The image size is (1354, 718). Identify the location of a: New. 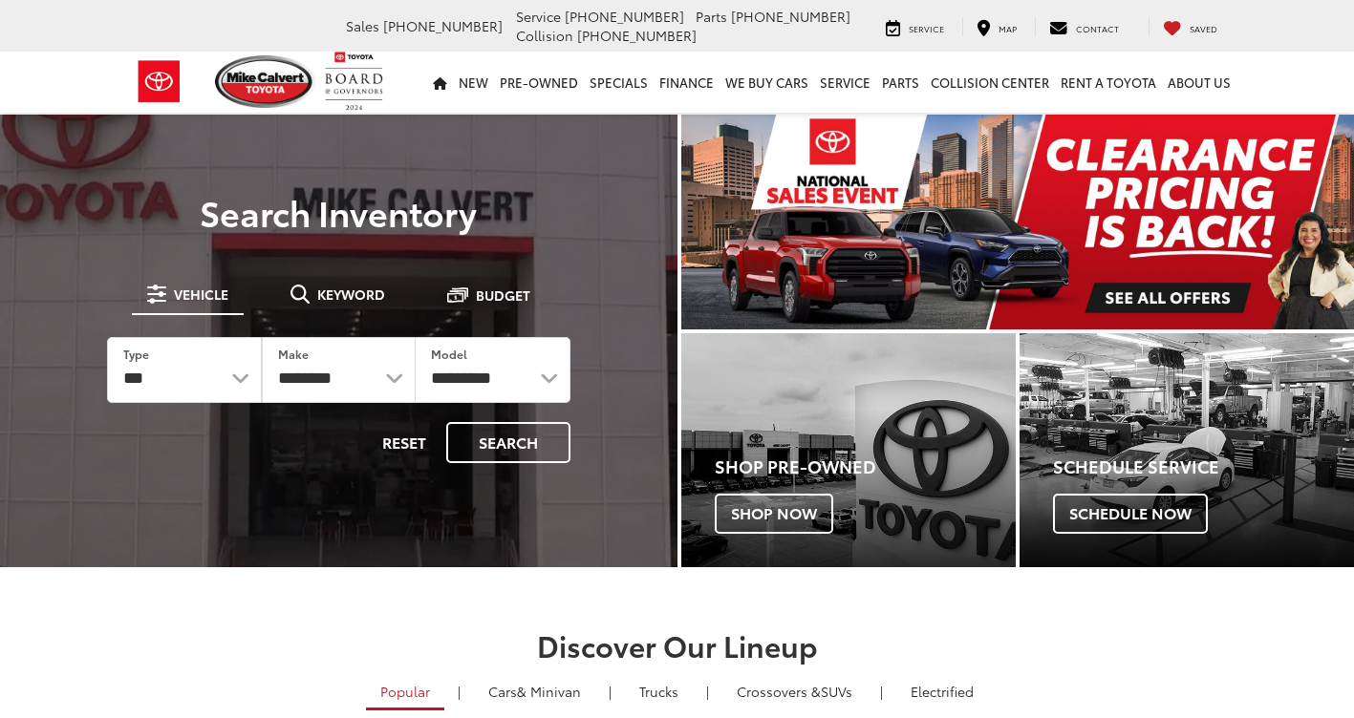
(473, 82).